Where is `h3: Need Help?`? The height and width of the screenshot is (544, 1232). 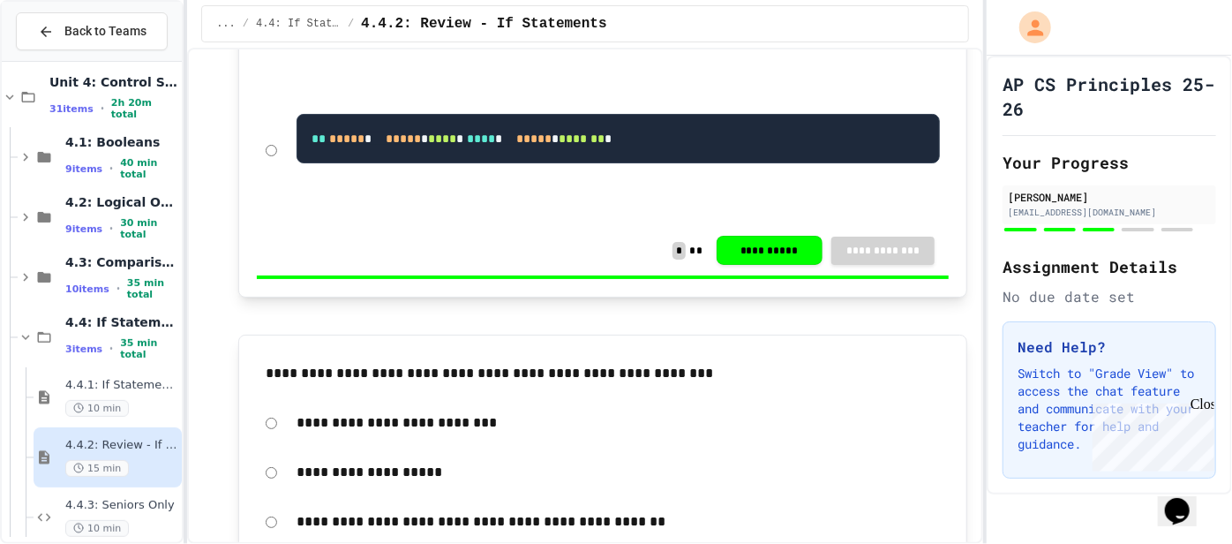 h3: Need Help? is located at coordinates (1110, 347).